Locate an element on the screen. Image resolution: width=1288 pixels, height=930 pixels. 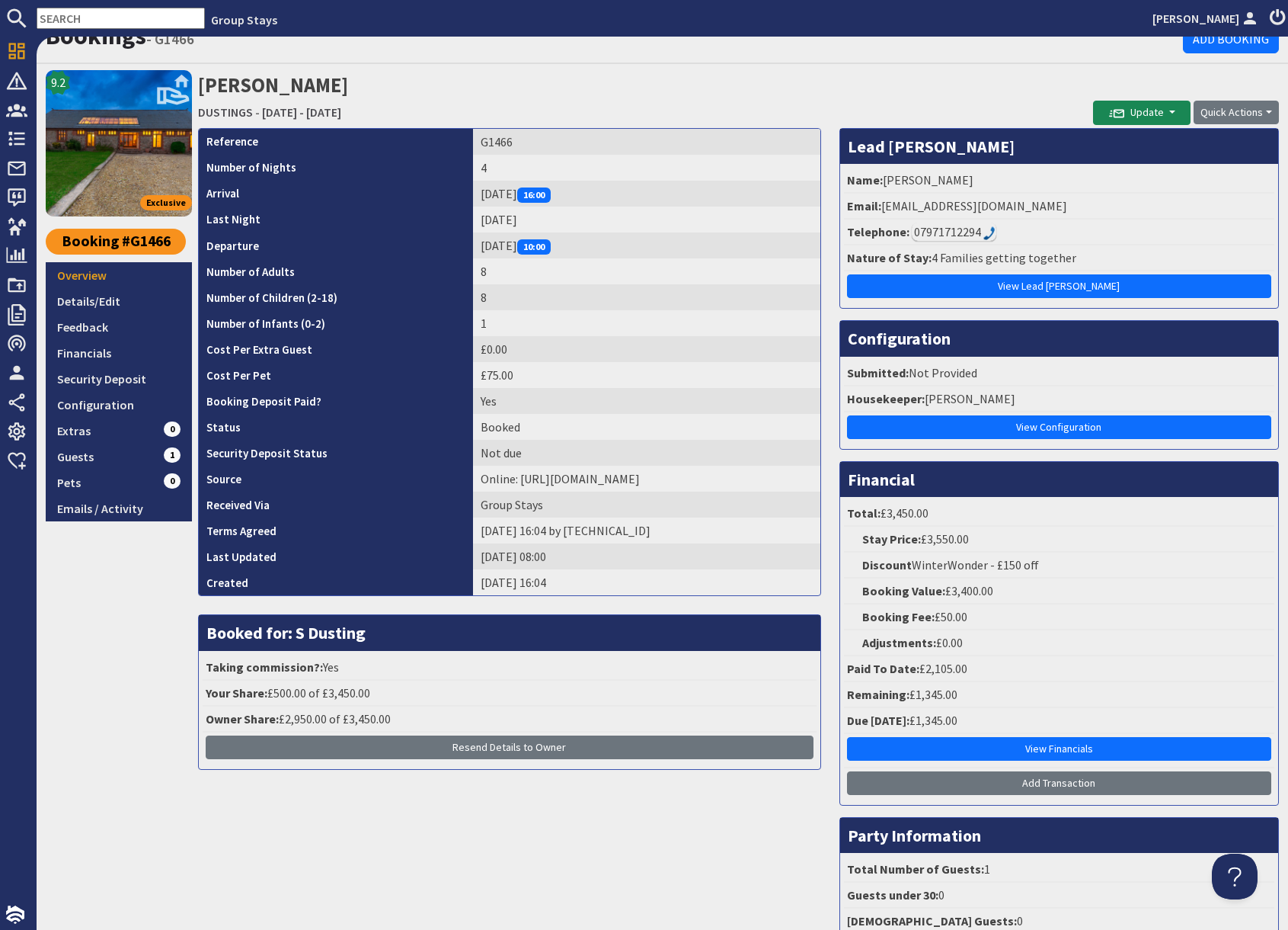
i: Agreements were checked at the time of signing booking terms:<br>- I AGREE to take out appropriat... is located at coordinates (283, 532).